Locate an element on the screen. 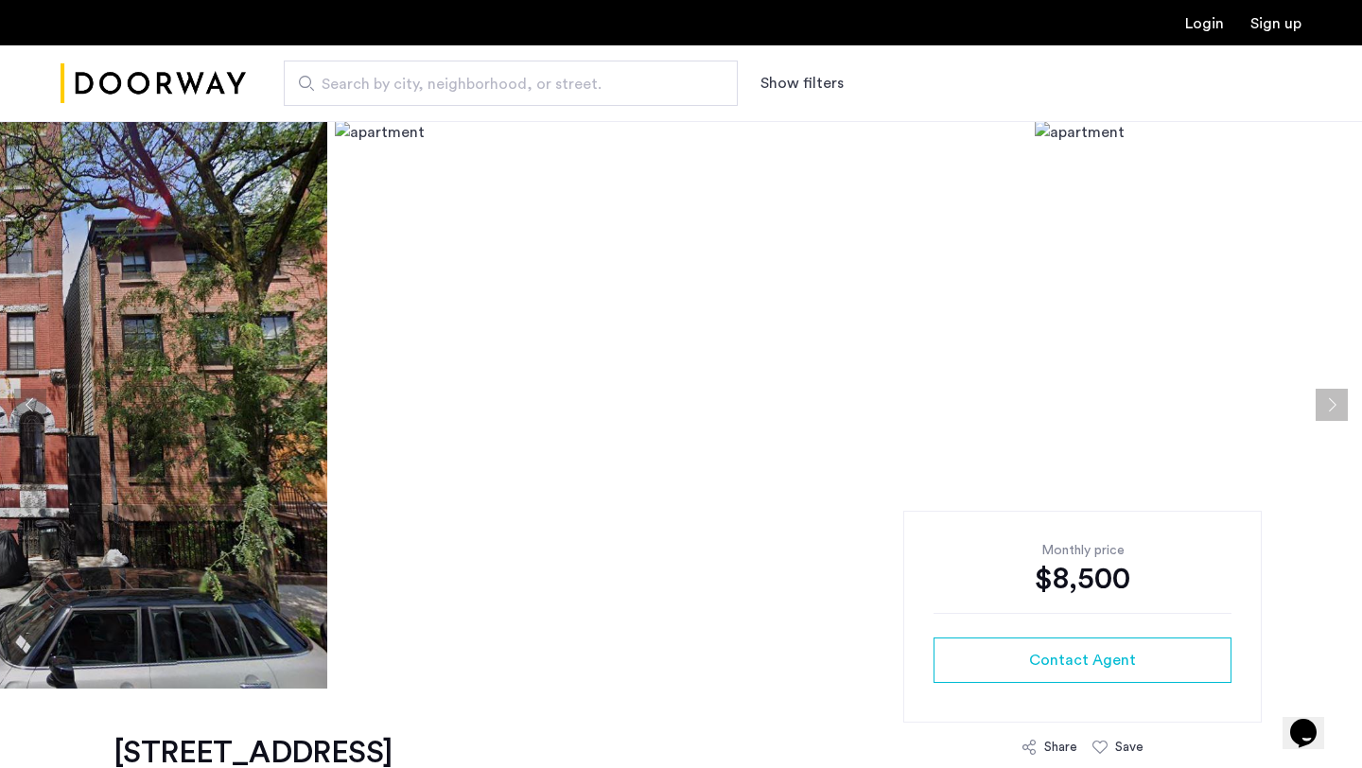 The width and height of the screenshot is (1362, 768). a: Login is located at coordinates (1204, 24).